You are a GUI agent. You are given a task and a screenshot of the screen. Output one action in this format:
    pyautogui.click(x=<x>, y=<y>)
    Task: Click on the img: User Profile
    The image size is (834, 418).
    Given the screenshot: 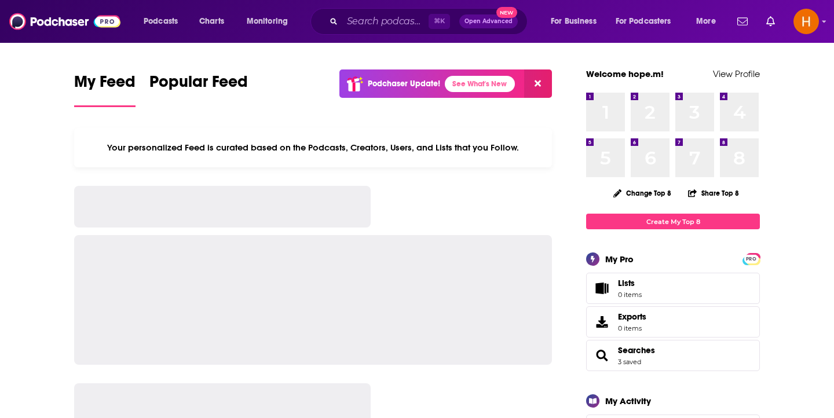 What is the action you would take?
    pyautogui.click(x=806, y=21)
    